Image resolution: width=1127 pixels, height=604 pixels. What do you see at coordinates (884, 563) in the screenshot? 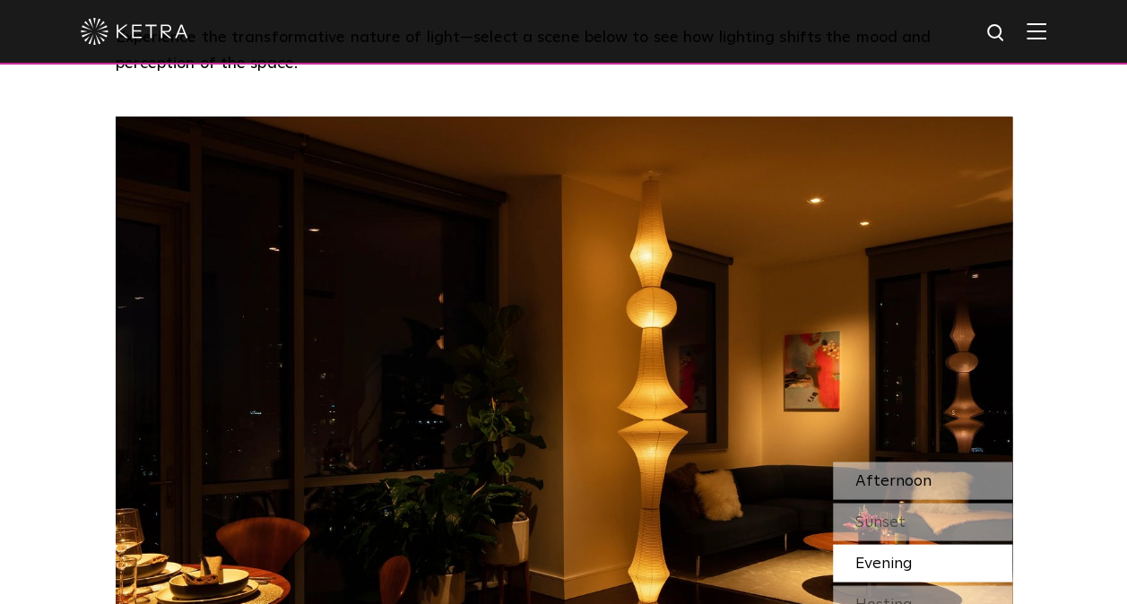
I see `span: Evening` at bounding box center [884, 563].